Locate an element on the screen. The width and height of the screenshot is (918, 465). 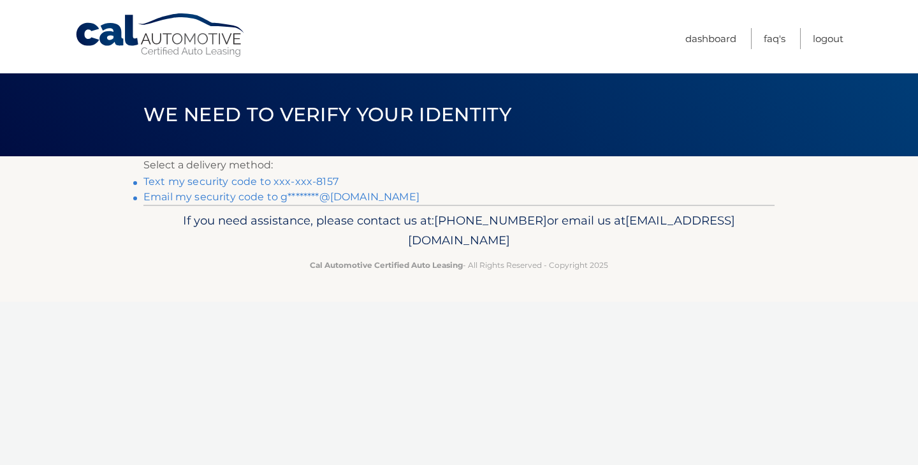
strong: Cal Automotive Certified Auto Leasing is located at coordinates (386, 264).